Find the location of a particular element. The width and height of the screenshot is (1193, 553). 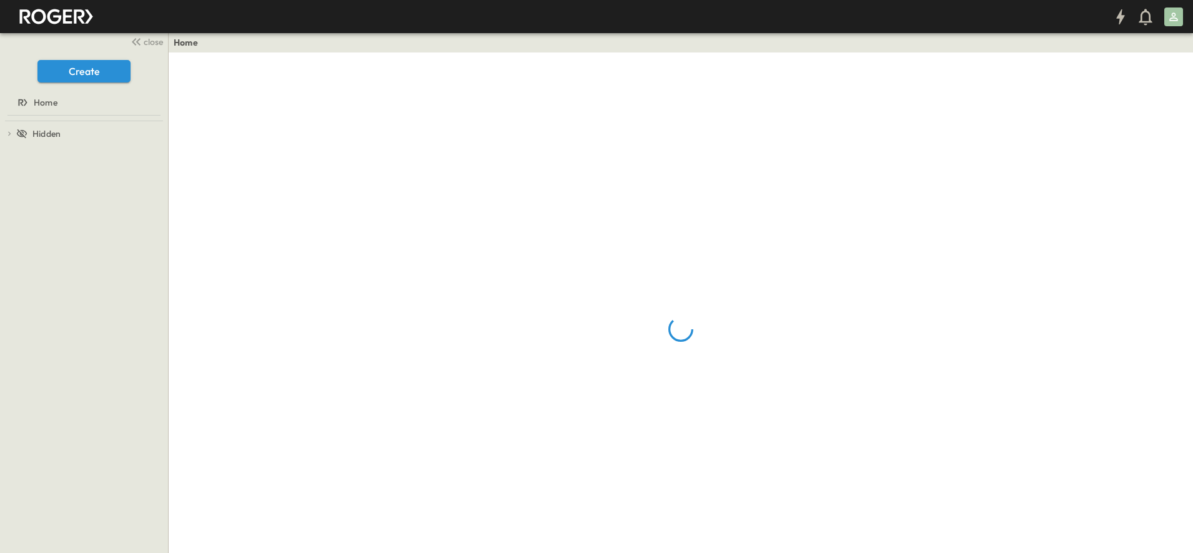

button: close is located at coordinates (146, 41).